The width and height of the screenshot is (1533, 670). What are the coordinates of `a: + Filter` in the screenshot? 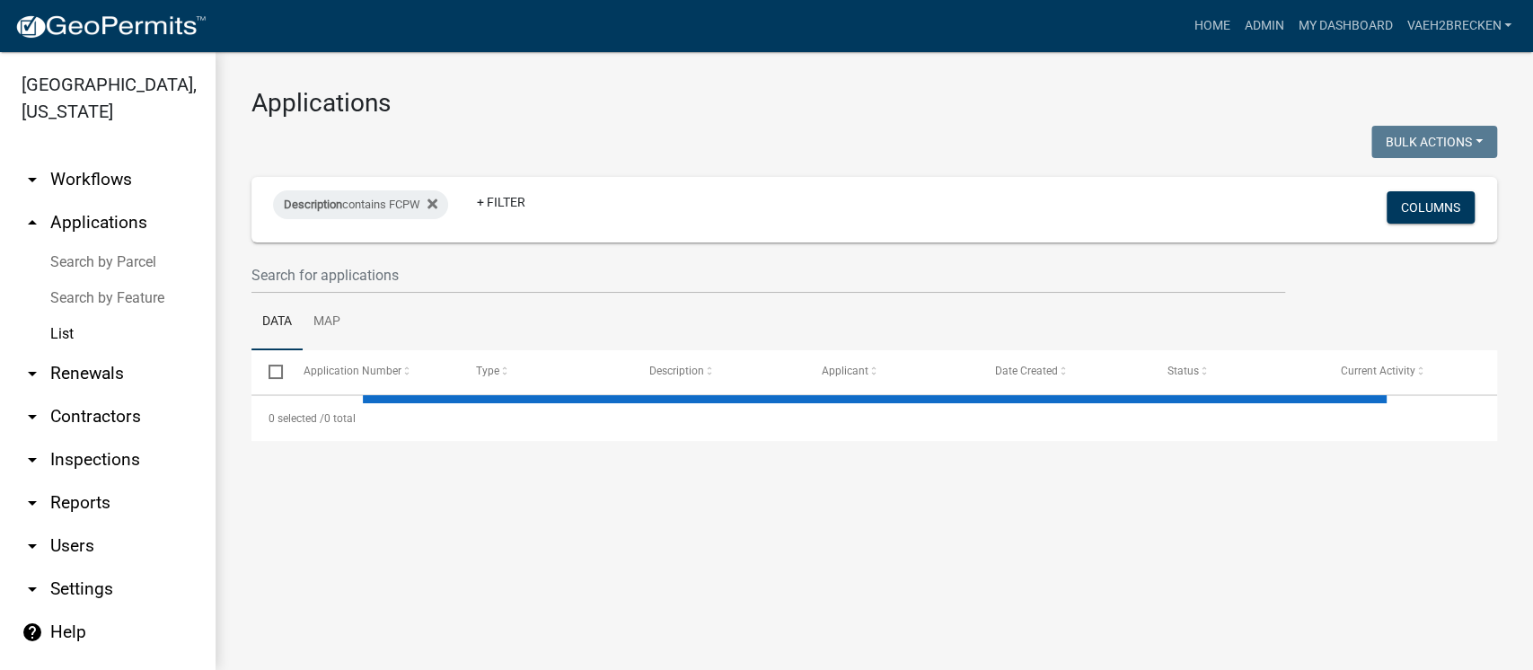 It's located at (501, 202).